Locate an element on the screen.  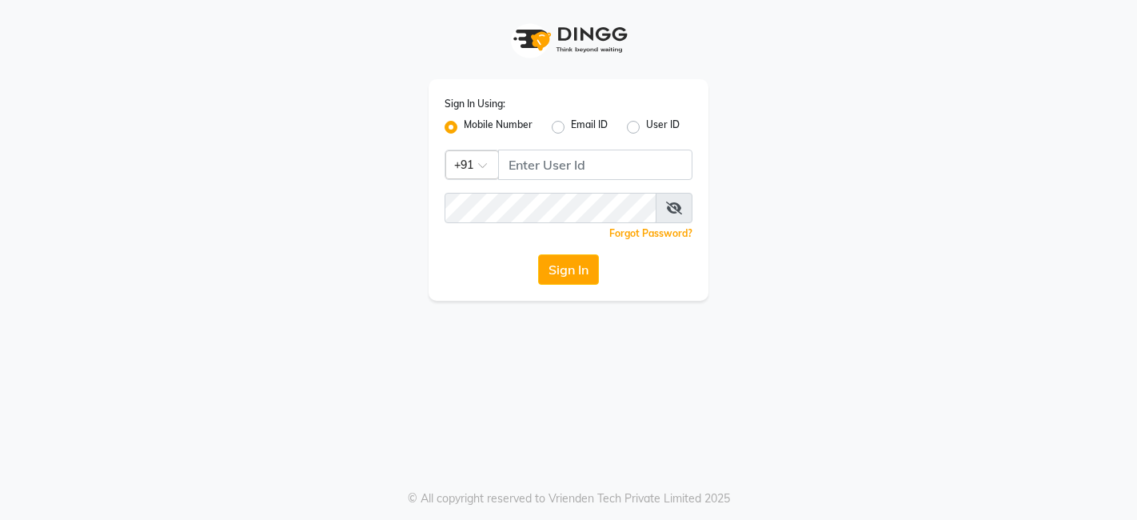
label: Email ID is located at coordinates (589, 127).